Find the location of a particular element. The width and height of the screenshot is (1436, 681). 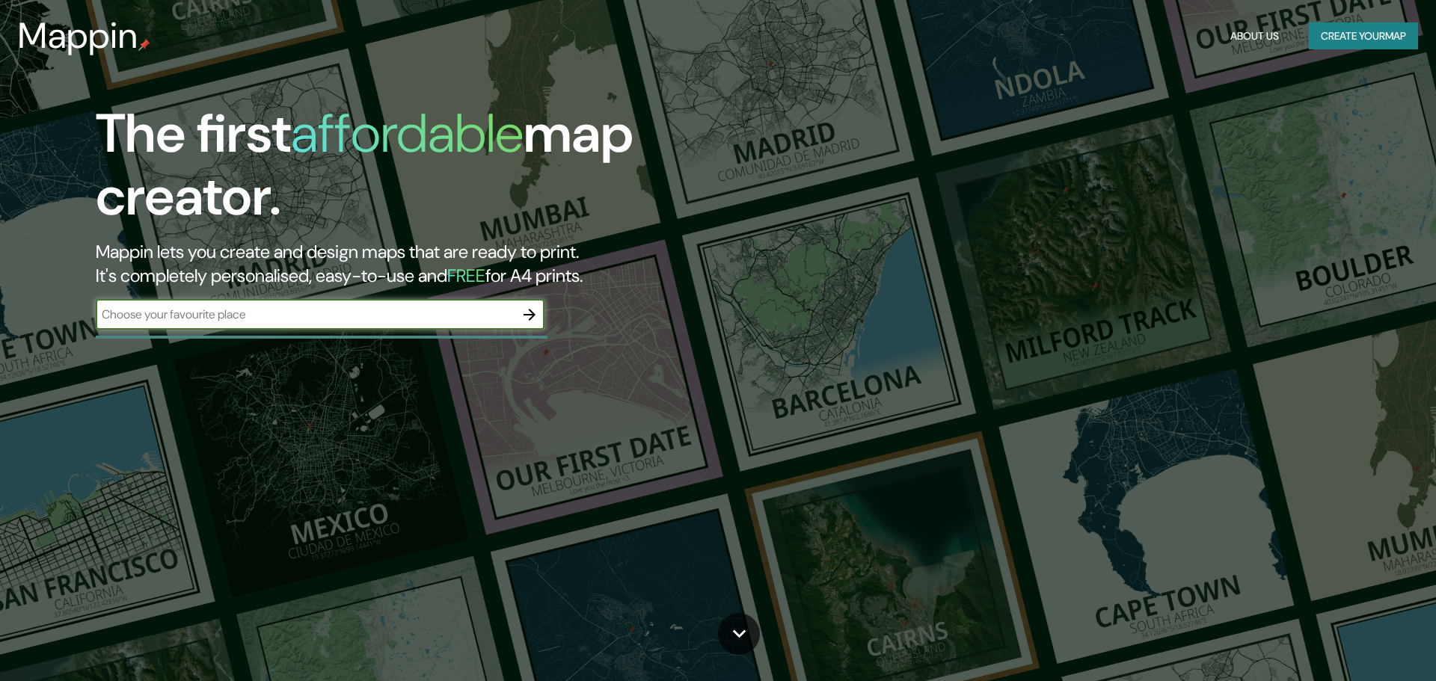

h2: Mappin lets you create and design maps that are ready to print. It's completely personalised, eas... is located at coordinates (455, 264).